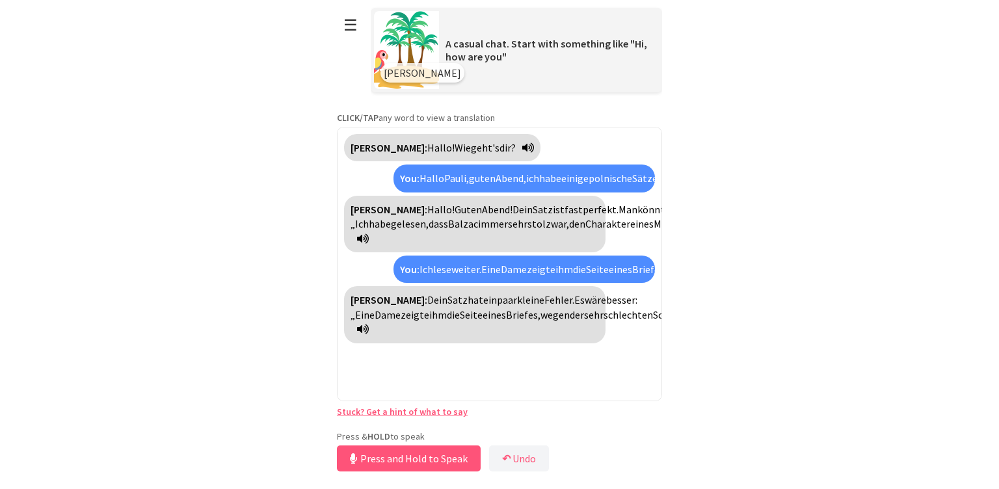  What do you see at coordinates (491, 269) in the screenshot?
I see `span: Eine` at bounding box center [491, 269].